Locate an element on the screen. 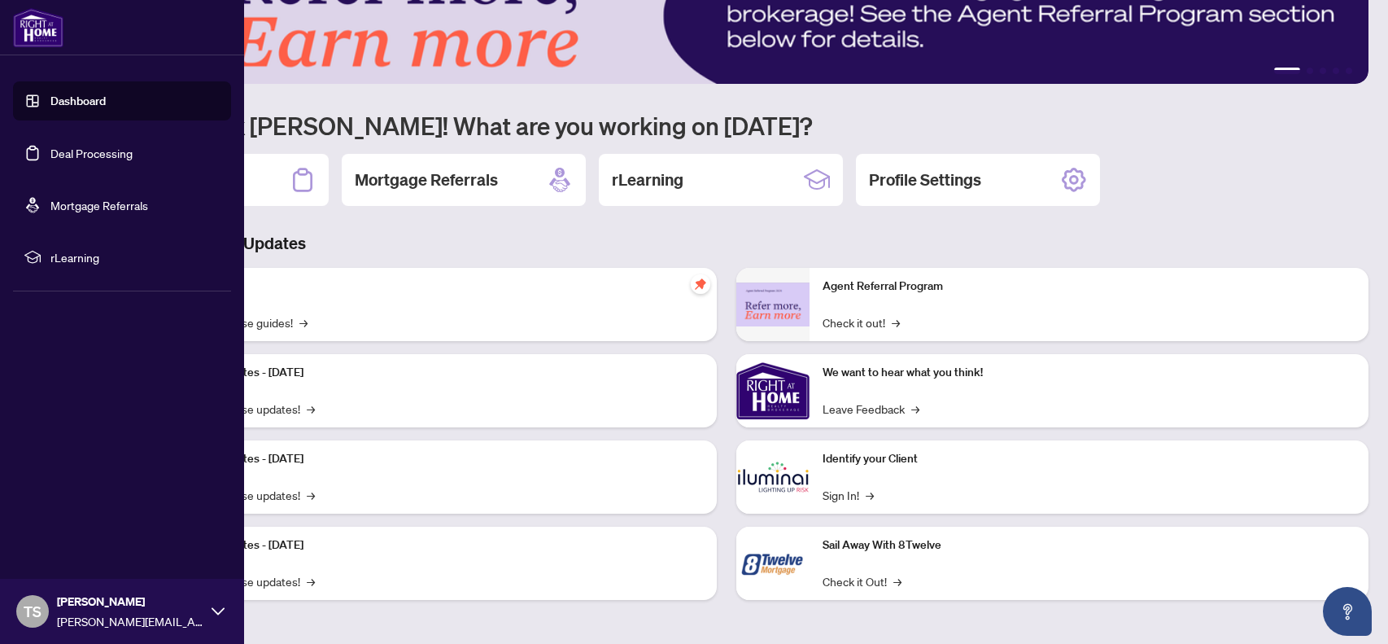 The image size is (1388, 644). div: v 4.0.25 is located at coordinates (63, 33).